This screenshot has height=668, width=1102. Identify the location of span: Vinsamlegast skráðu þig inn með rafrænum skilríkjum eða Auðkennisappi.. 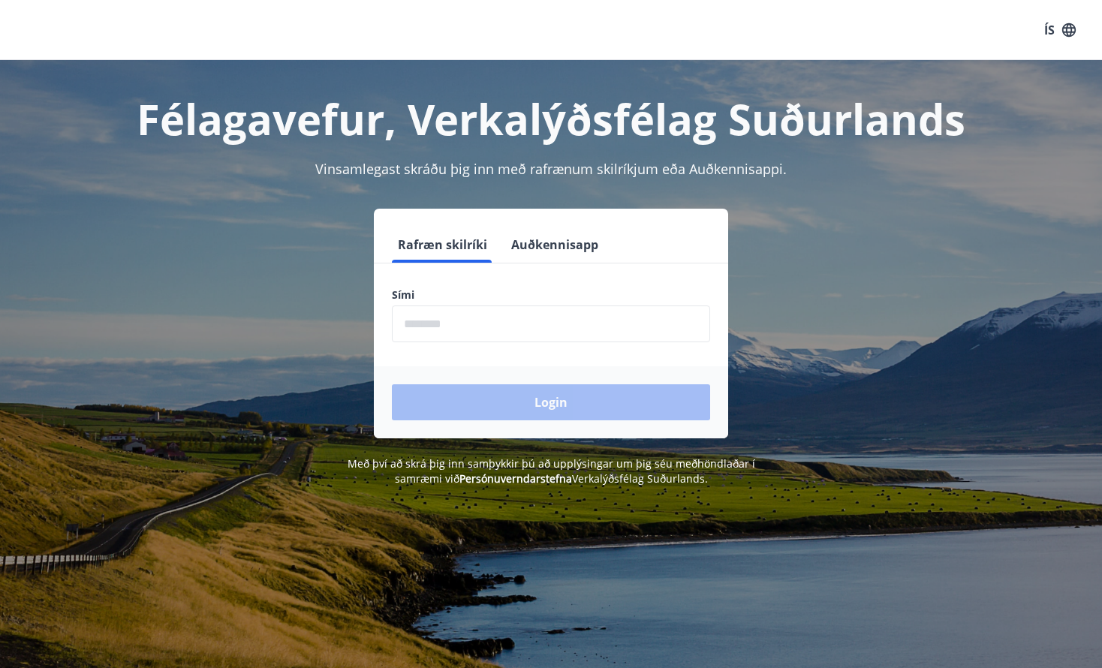
(551, 169).